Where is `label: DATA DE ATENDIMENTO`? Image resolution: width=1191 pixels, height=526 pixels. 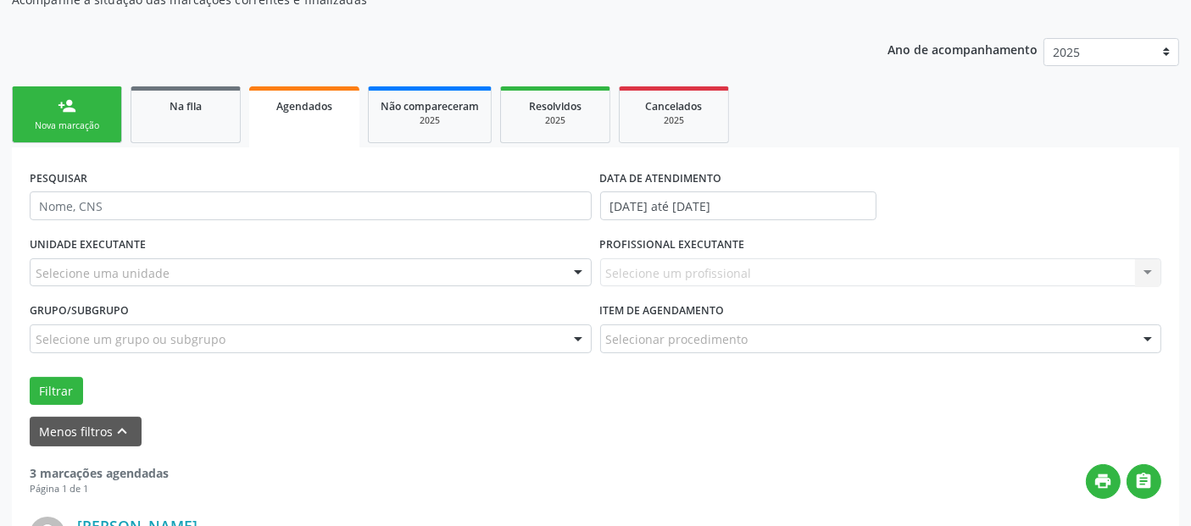 label: DATA DE ATENDIMENTO is located at coordinates (661, 178).